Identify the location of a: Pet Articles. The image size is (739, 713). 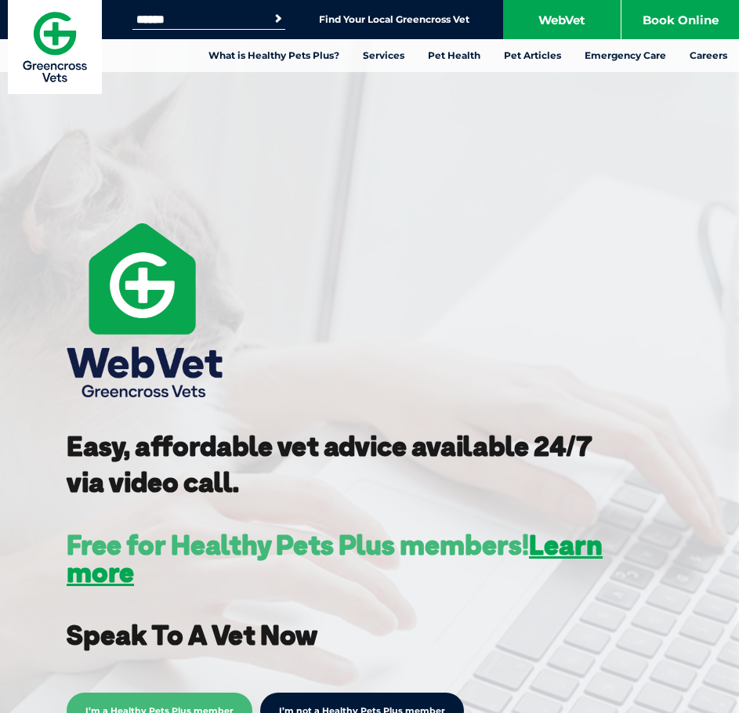
(532, 56).